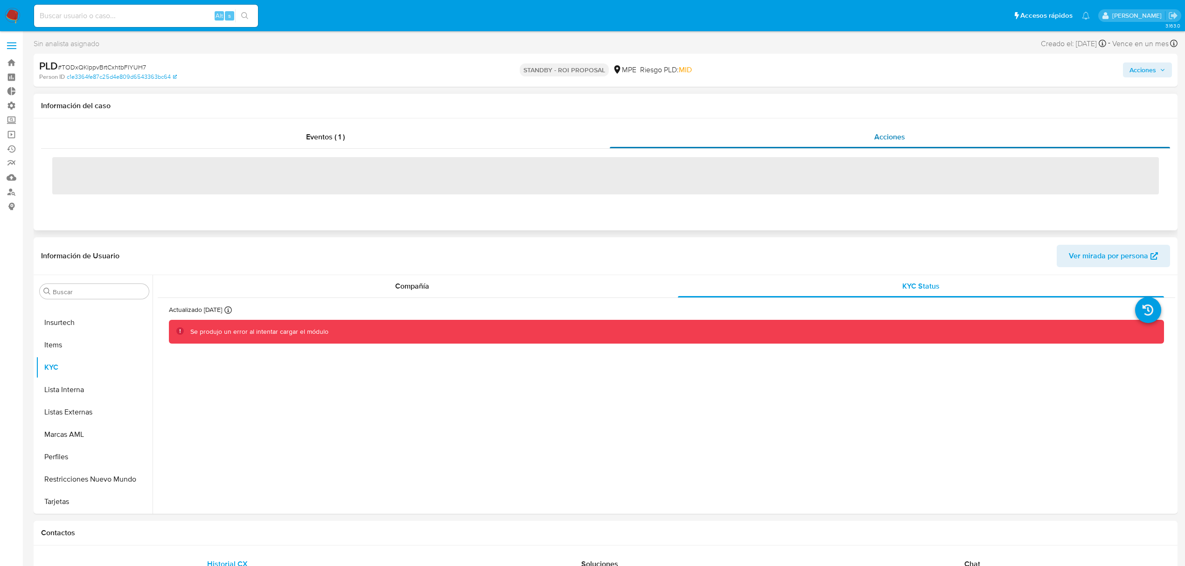 This screenshot has width=1185, height=566. Describe the element at coordinates (564, 70) in the screenshot. I see `p: STANDBY - ROI PROPOSAL` at that location.